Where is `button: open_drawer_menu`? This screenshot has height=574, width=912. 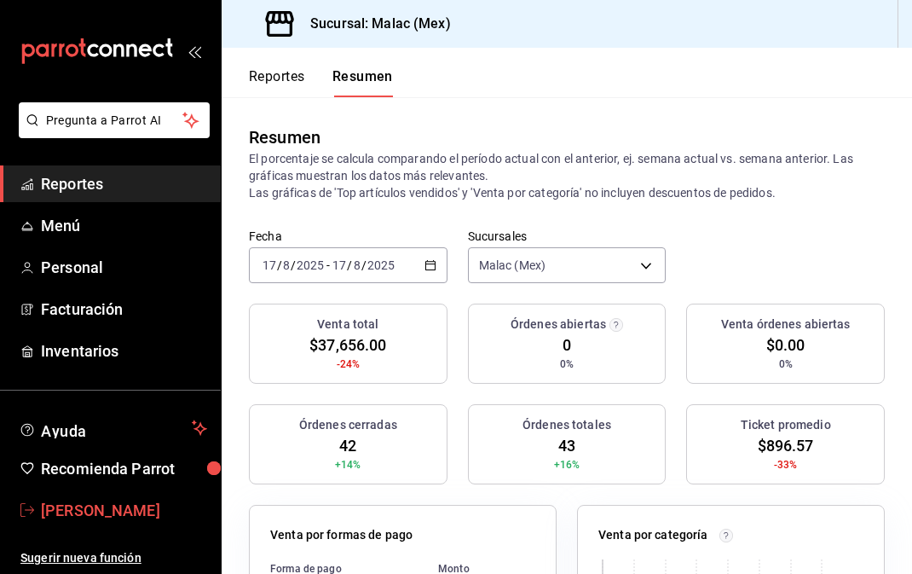
button: open_drawer_menu is located at coordinates (194, 51).